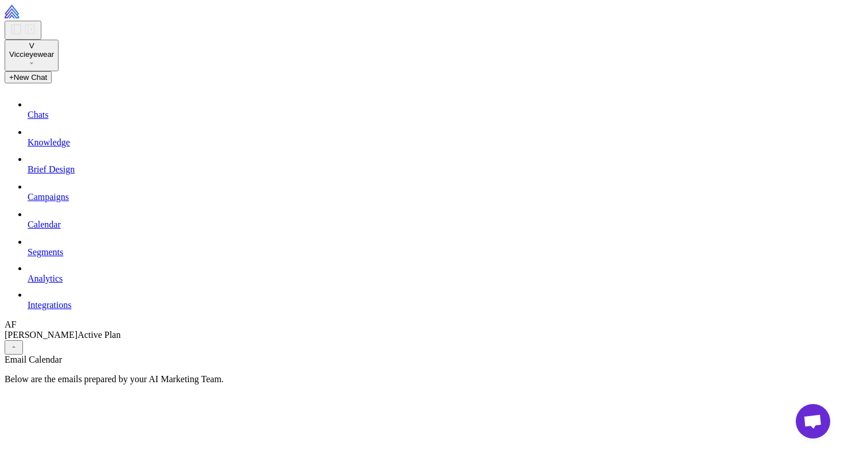  Describe the element at coordinates (32, 55) in the screenshot. I see `button: VViccieyewear` at that location.